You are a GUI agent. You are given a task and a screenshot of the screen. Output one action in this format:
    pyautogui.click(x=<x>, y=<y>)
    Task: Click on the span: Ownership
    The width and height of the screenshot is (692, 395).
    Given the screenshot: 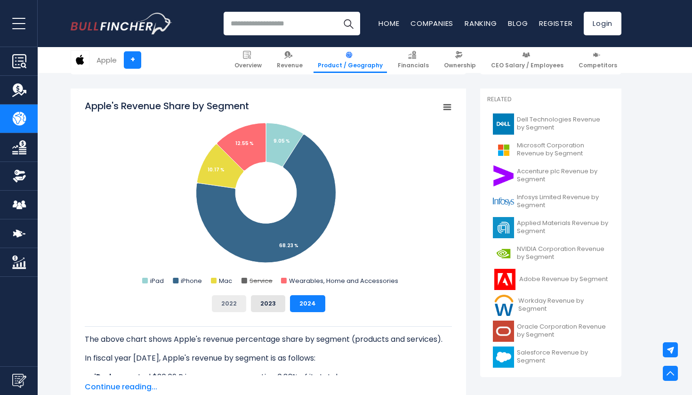 What is the action you would take?
    pyautogui.click(x=460, y=65)
    